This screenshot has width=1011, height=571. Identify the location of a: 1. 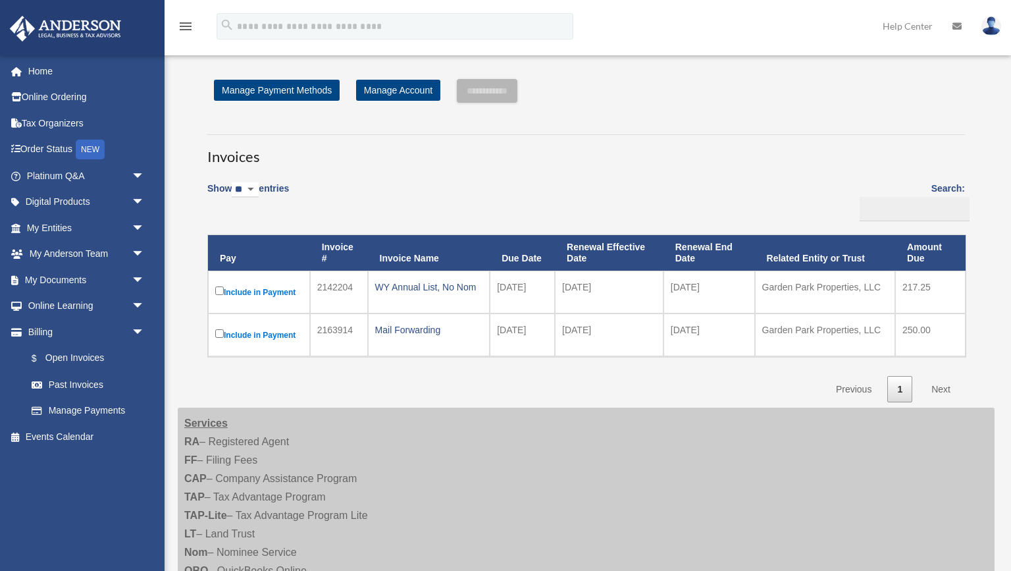
(900, 389).